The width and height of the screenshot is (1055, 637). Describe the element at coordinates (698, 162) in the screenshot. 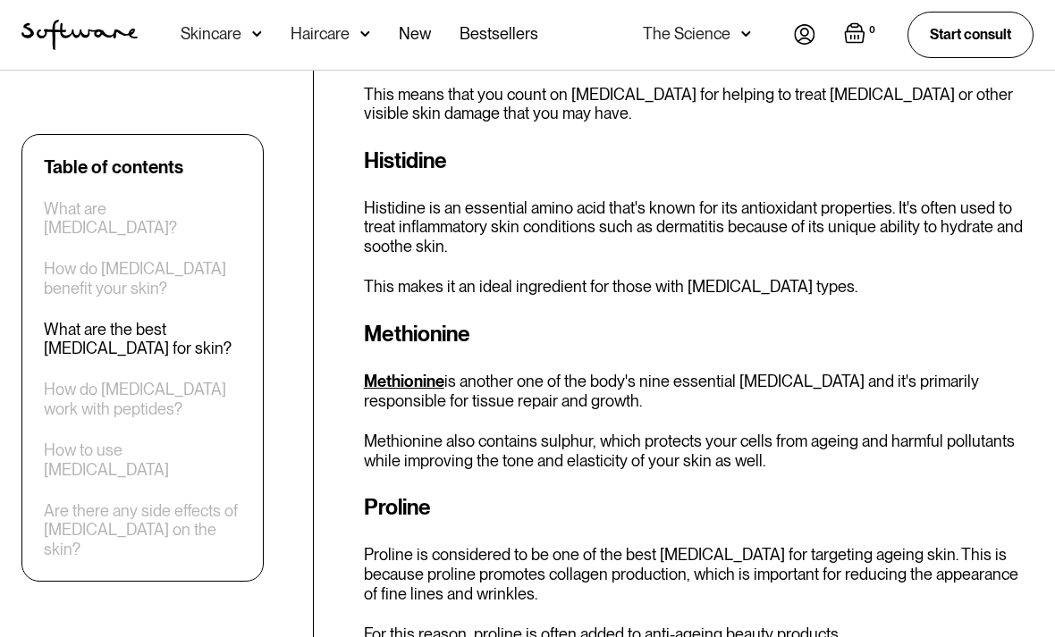

I see `h3: Histidine` at that location.